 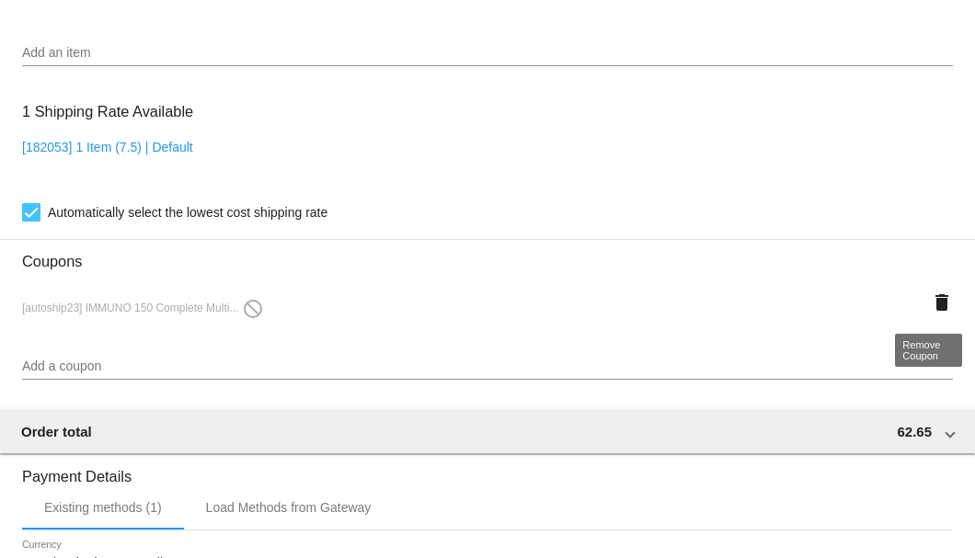 I want to click on div: Existing methods (1), so click(x=103, y=508).